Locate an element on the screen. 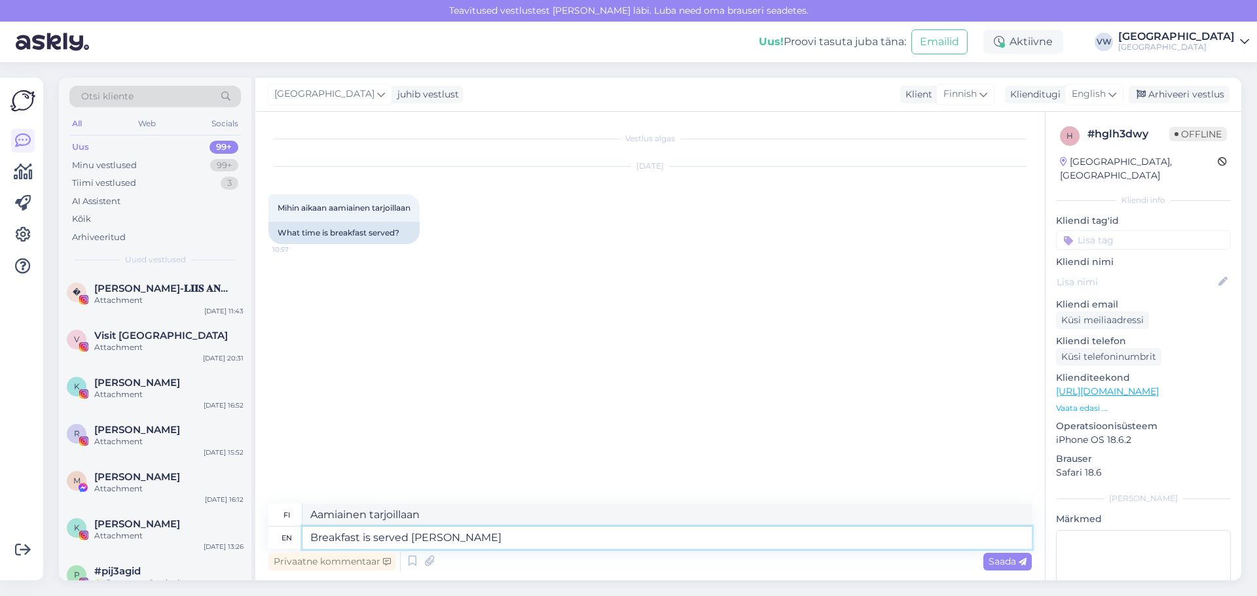  p: Safari 18.6 is located at coordinates (1143, 473).